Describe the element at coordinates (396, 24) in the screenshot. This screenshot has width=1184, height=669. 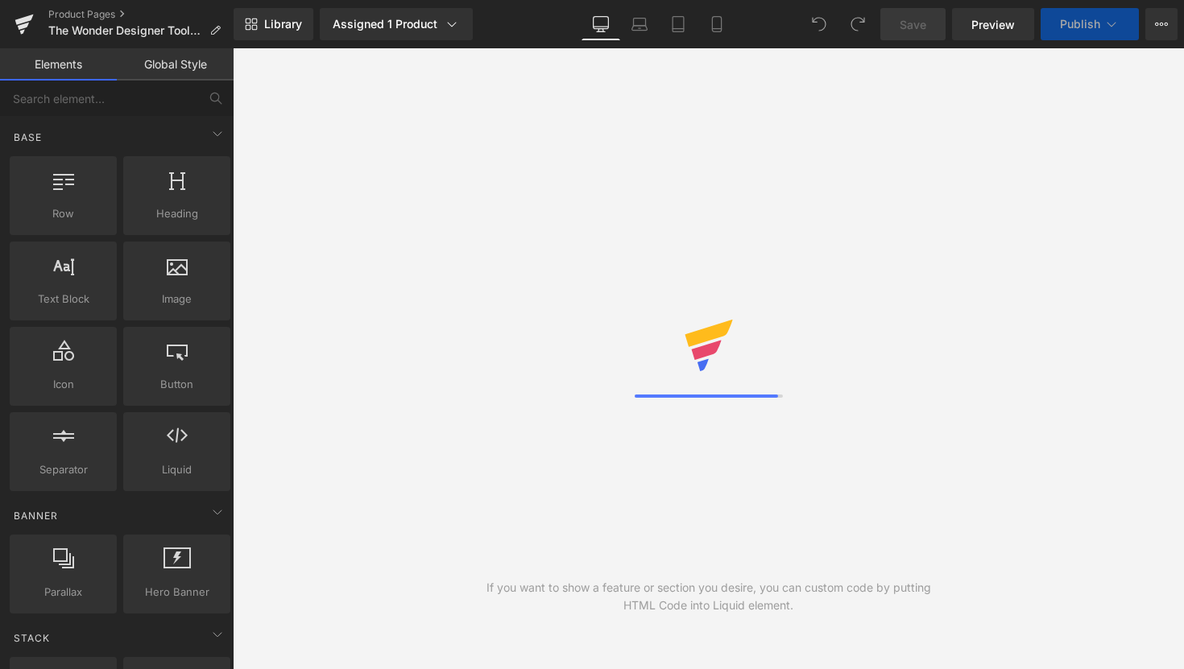
I see `div: Assigned 1 Product` at that location.